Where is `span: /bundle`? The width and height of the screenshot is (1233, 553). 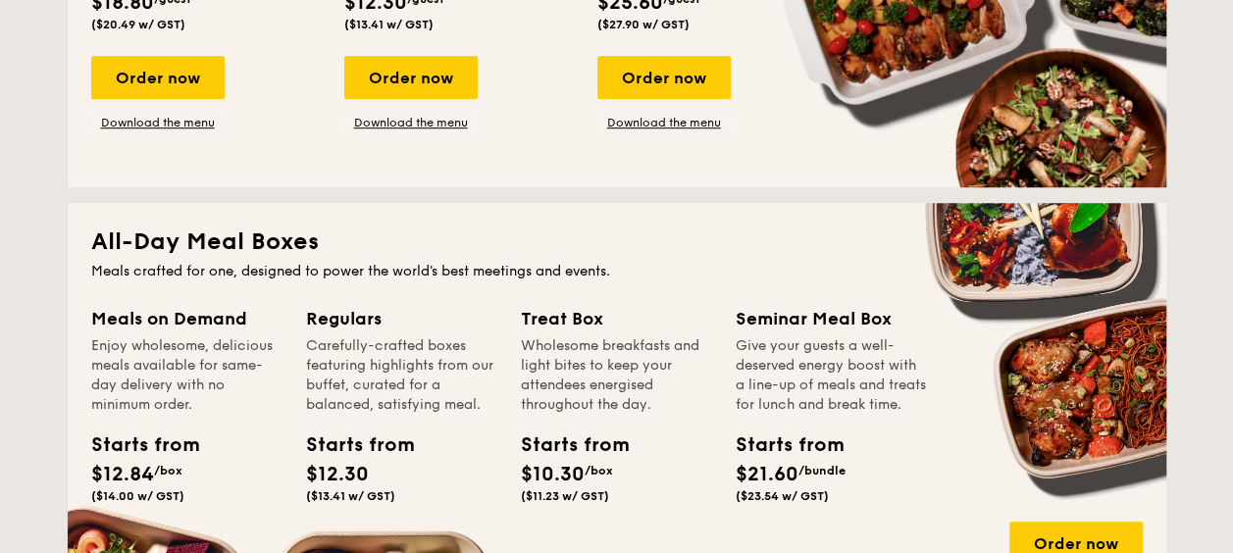 span: /bundle is located at coordinates (822, 471).